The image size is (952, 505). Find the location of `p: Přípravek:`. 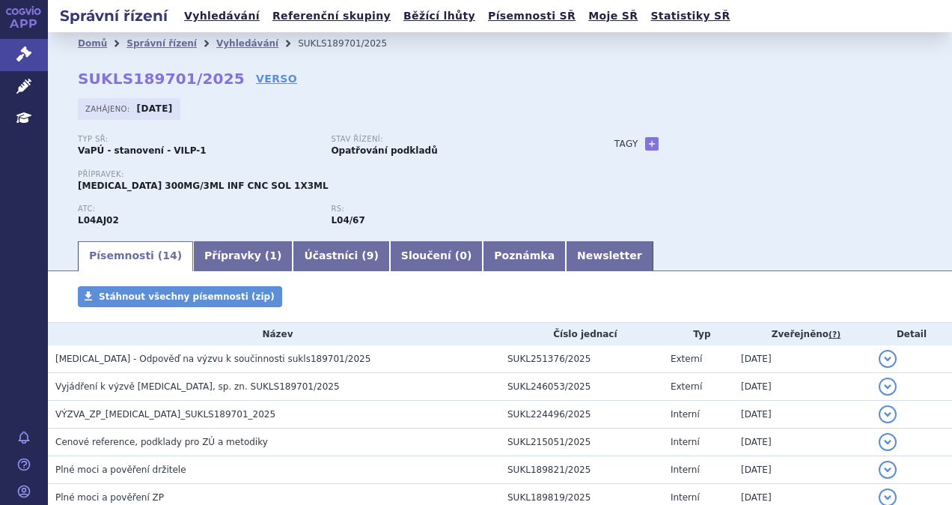

p: Přípravek: is located at coordinates (331, 174).